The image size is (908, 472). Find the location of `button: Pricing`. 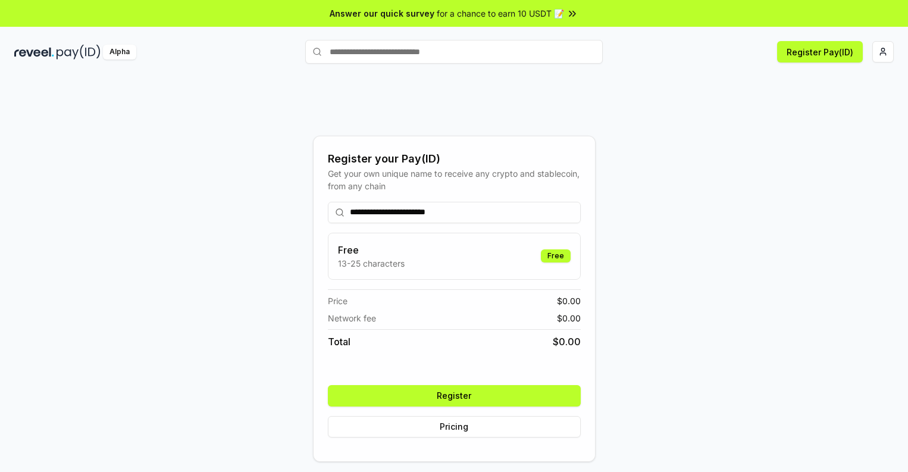

button: Pricing is located at coordinates (454, 426).